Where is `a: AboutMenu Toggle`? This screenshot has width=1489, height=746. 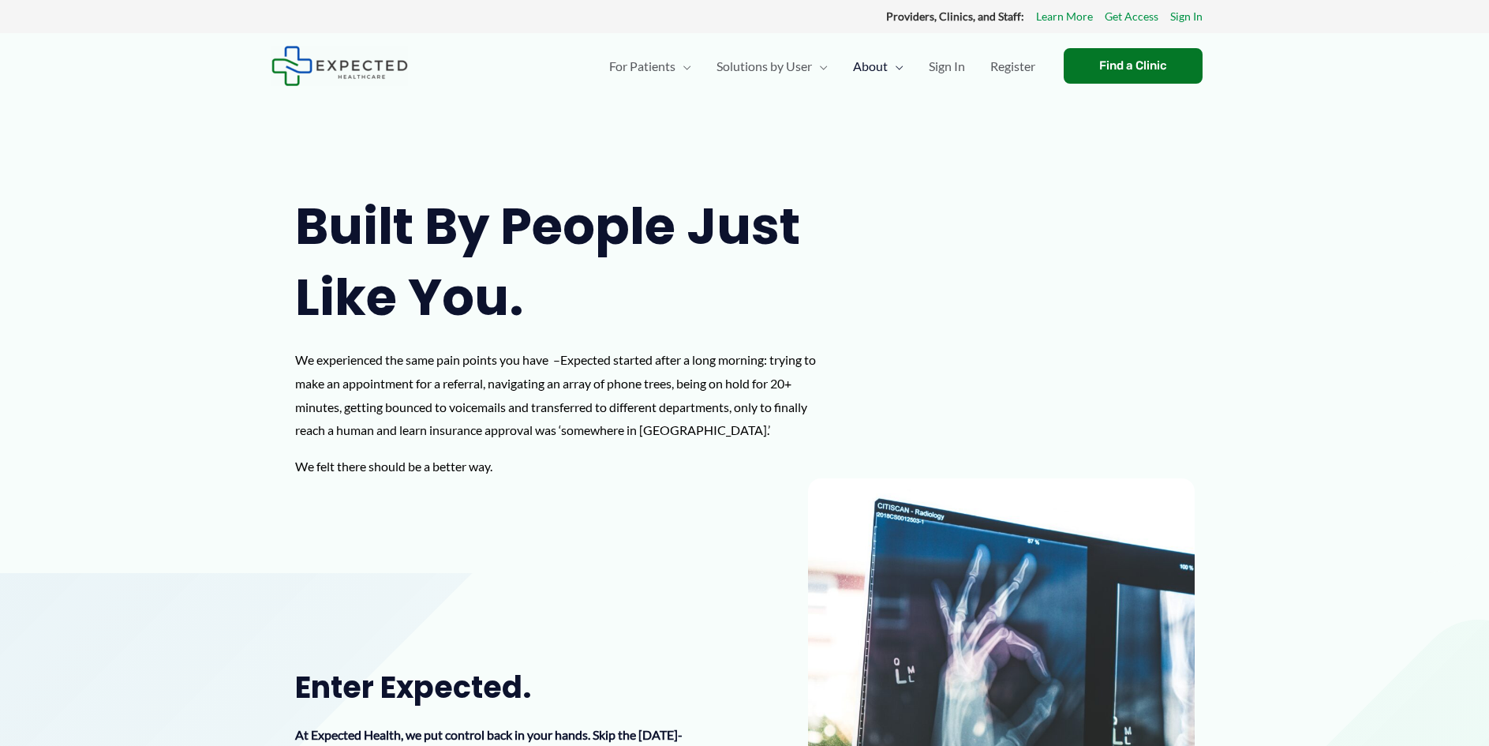
a: AboutMenu Toggle is located at coordinates (878, 66).